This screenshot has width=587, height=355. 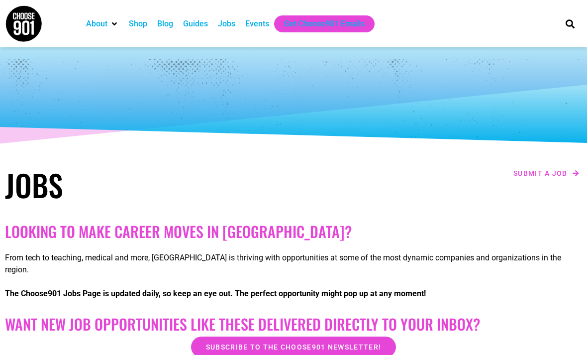 What do you see at coordinates (138, 24) in the screenshot?
I see `a: Shop` at bounding box center [138, 24].